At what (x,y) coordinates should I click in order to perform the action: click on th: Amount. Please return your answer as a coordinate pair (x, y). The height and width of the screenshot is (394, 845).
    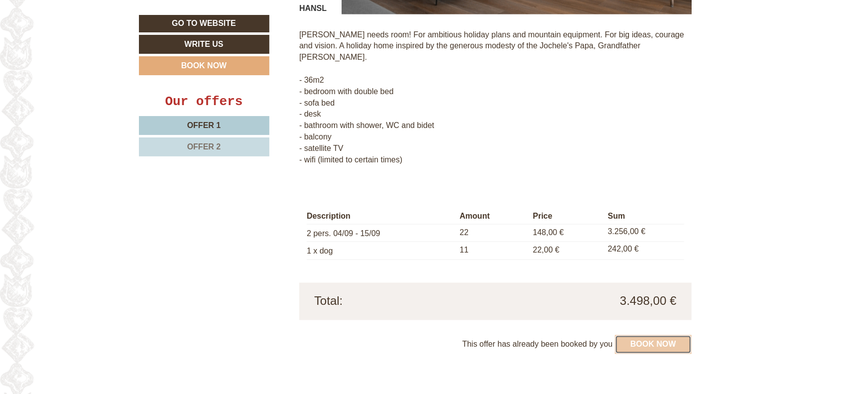
    Looking at the image, I should click on (492, 216).